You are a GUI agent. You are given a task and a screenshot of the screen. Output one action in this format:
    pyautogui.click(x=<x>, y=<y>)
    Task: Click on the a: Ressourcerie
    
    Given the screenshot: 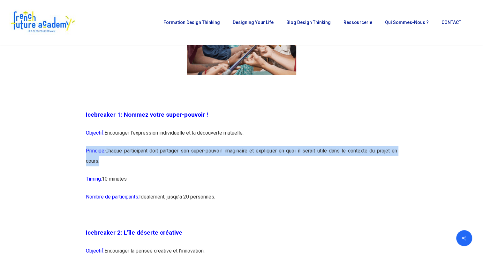 What is the action you would take?
    pyautogui.click(x=358, y=22)
    